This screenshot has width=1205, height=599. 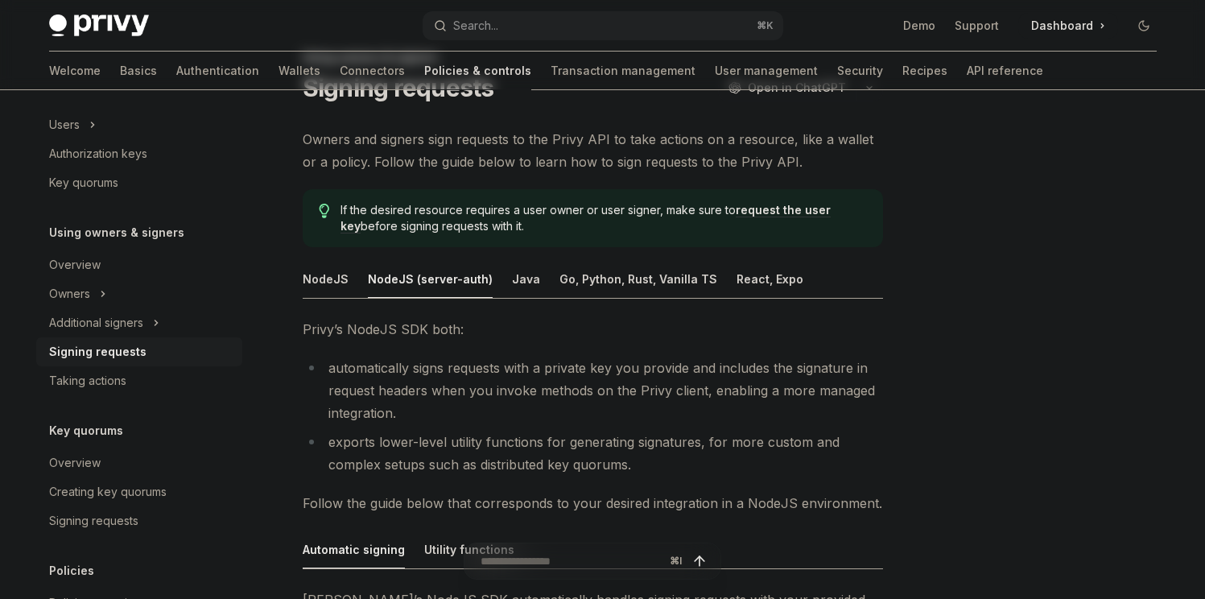 I want to click on div: Authorization keys, so click(x=98, y=154).